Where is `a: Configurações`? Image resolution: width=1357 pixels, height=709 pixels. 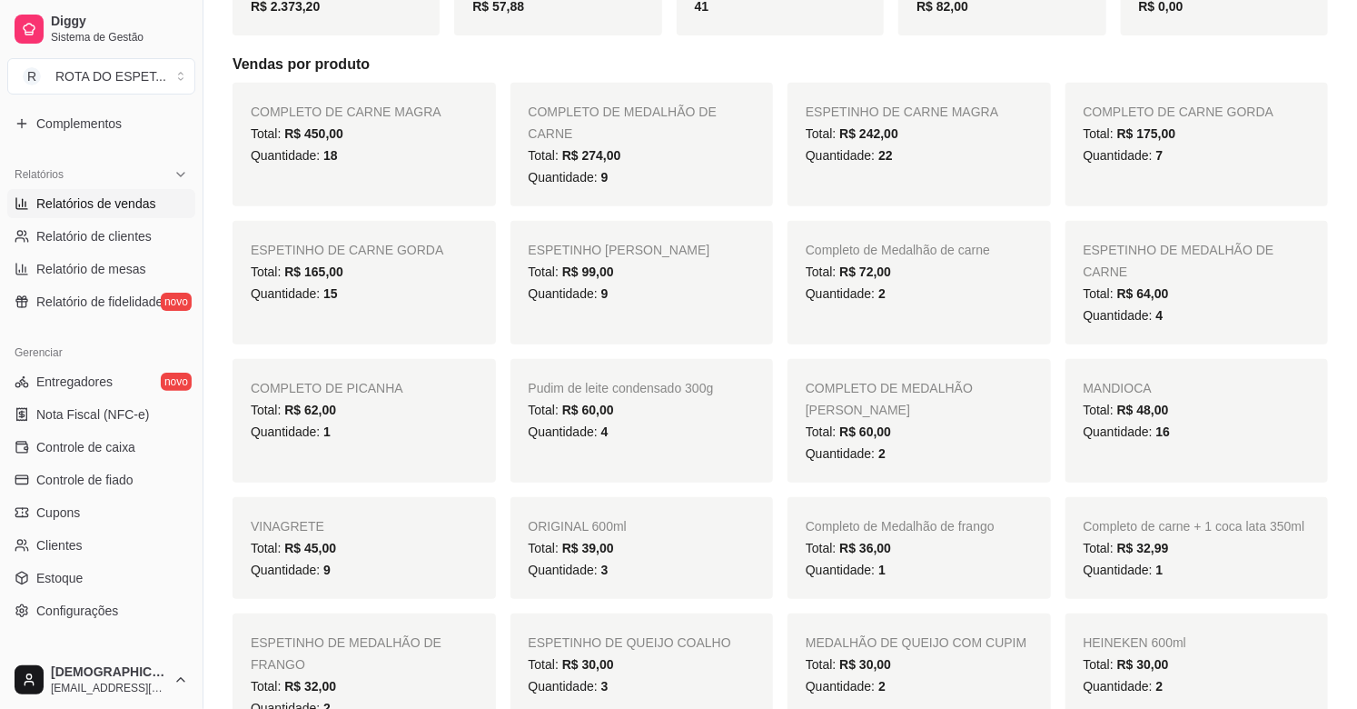
a: Configurações is located at coordinates (101, 610).